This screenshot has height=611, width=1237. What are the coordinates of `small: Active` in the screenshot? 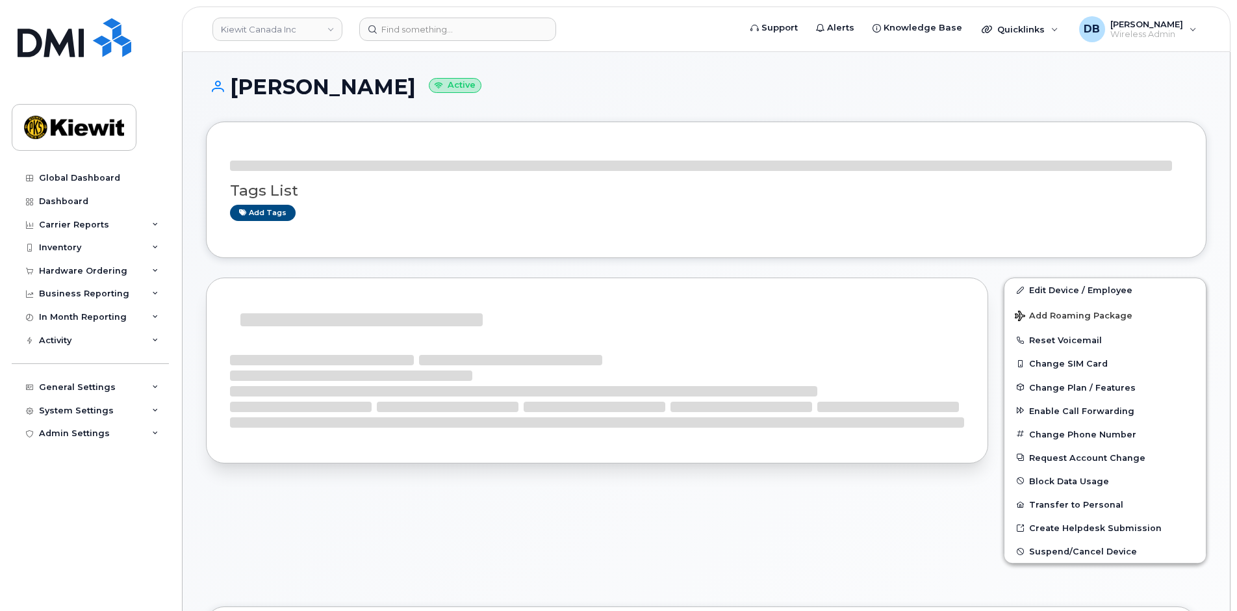 It's located at (455, 85).